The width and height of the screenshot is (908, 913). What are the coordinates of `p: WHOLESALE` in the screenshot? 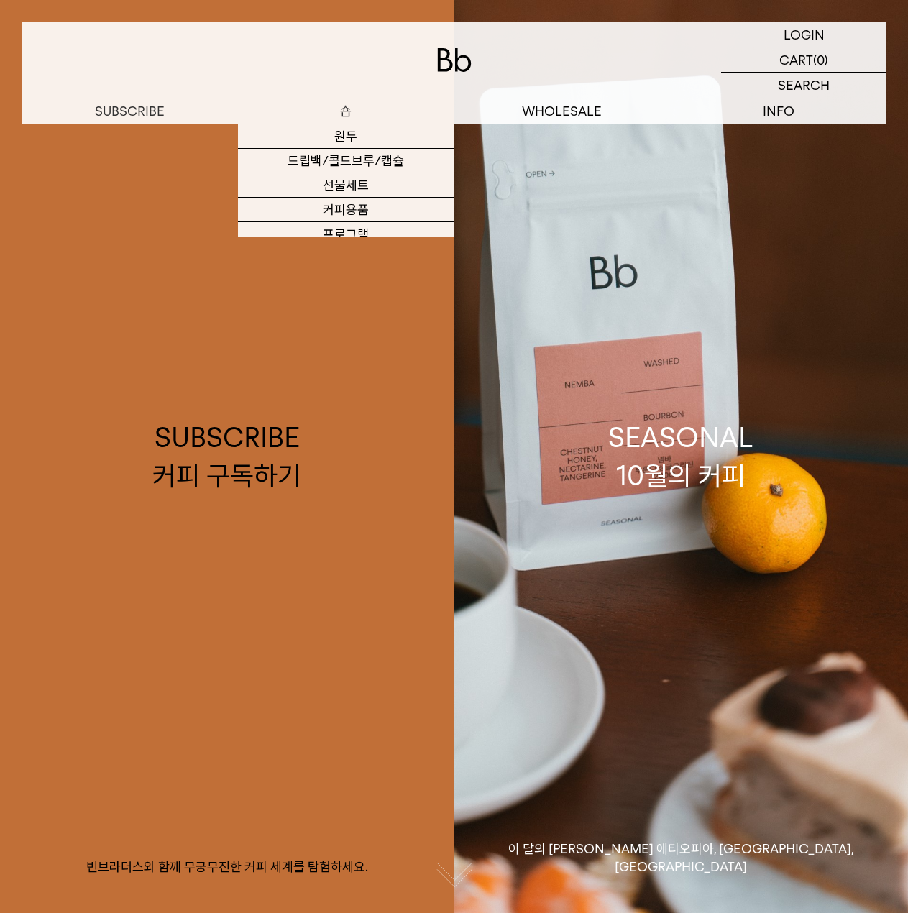 It's located at (562, 111).